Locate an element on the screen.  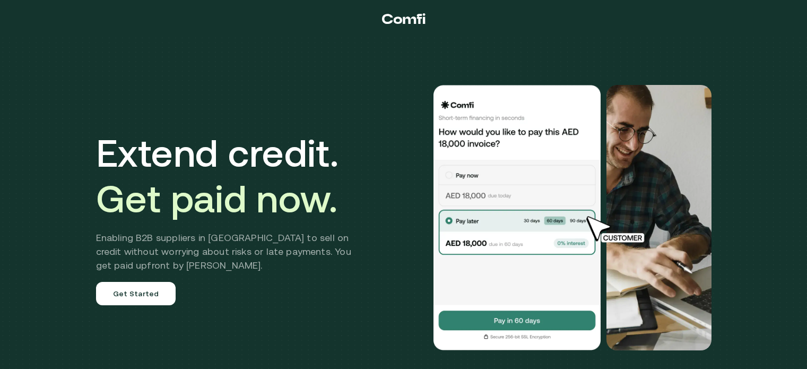
a: Return to the top of the Comfi home page is located at coordinates (404, 19).